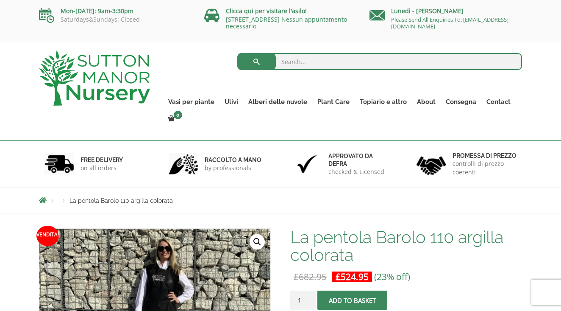  What do you see at coordinates (352, 276) in the screenshot?
I see `bdi: 524.95` at bounding box center [352, 276].